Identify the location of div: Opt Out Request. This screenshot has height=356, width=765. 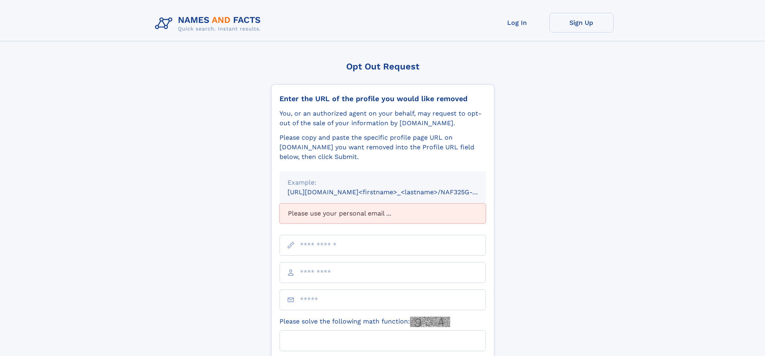
(382, 66).